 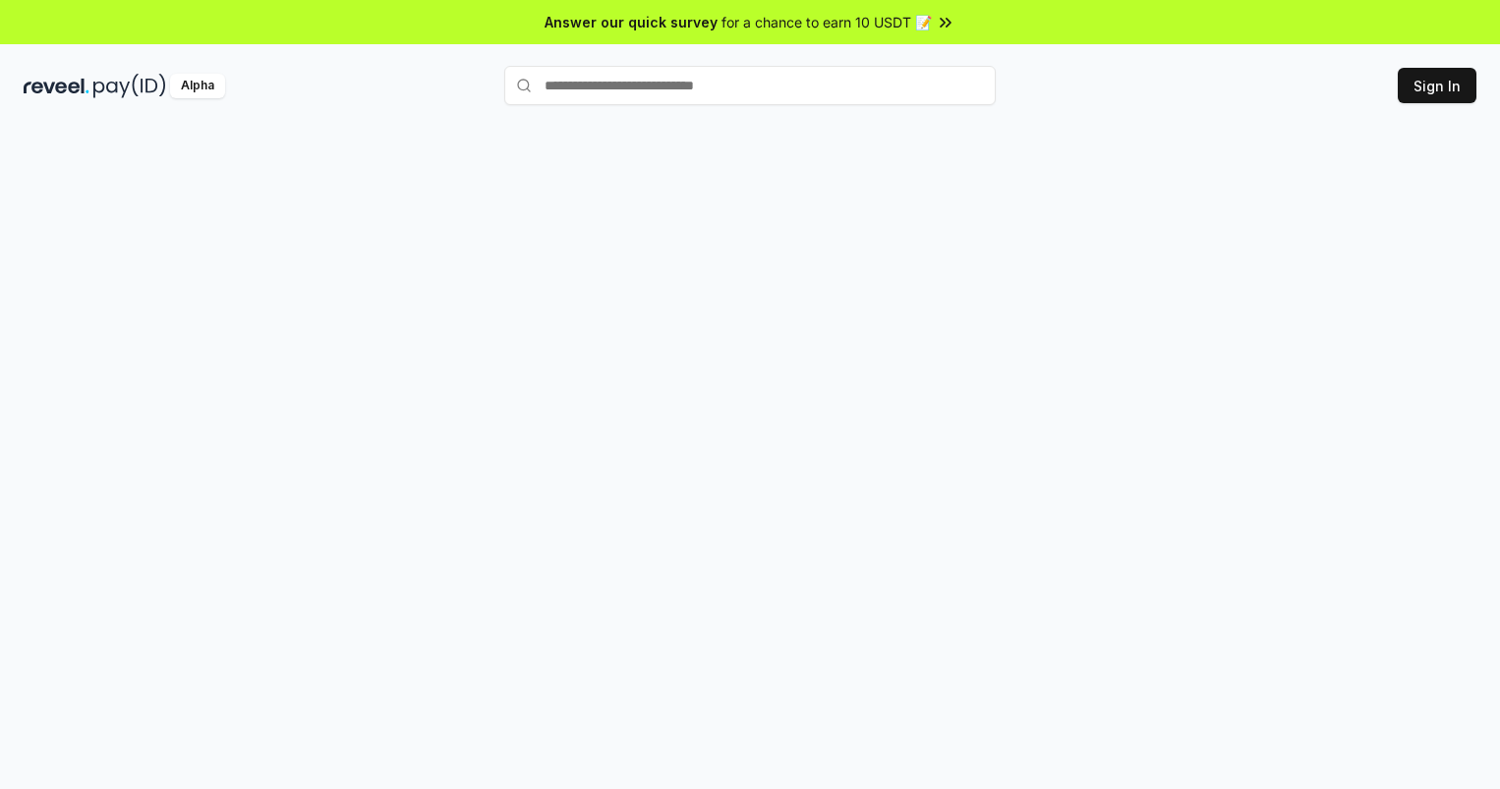 I want to click on img: reveel_dark, so click(x=56, y=85).